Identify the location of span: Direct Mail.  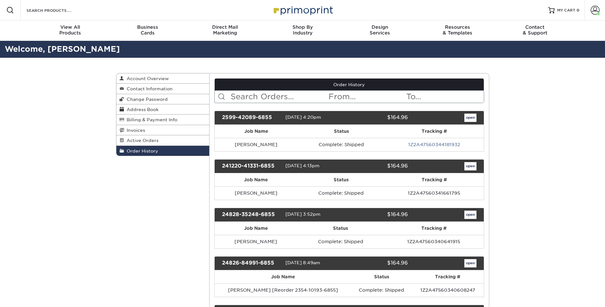
(225, 27).